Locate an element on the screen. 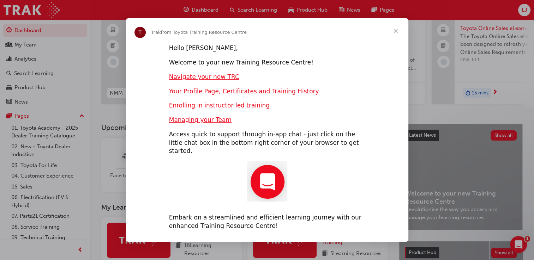  div: Embark on a streamlined and efficient learning journey with our enhanced Training Resource Centre! is located at coordinates (267, 222).